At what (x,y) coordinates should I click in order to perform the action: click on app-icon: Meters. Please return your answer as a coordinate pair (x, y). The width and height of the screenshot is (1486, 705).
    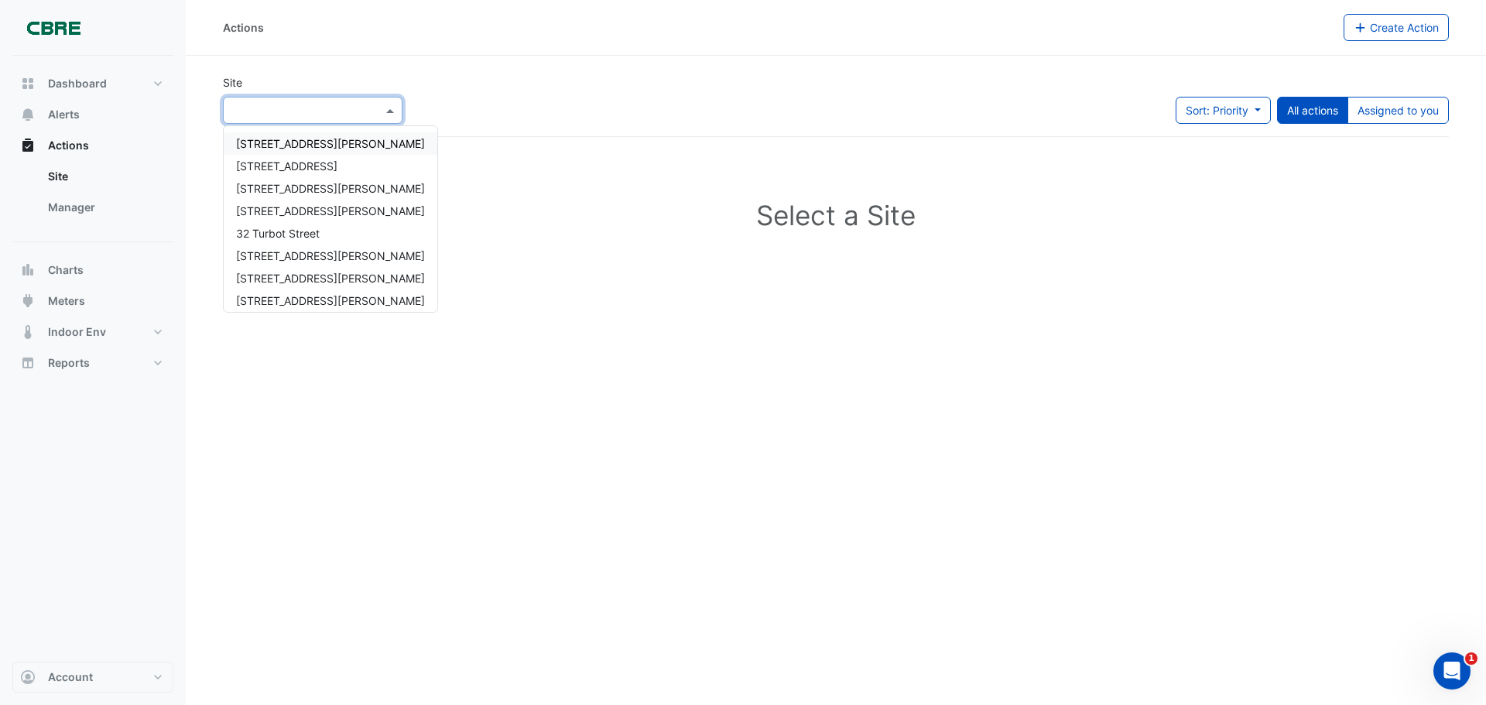
    Looking at the image, I should click on (28, 301).